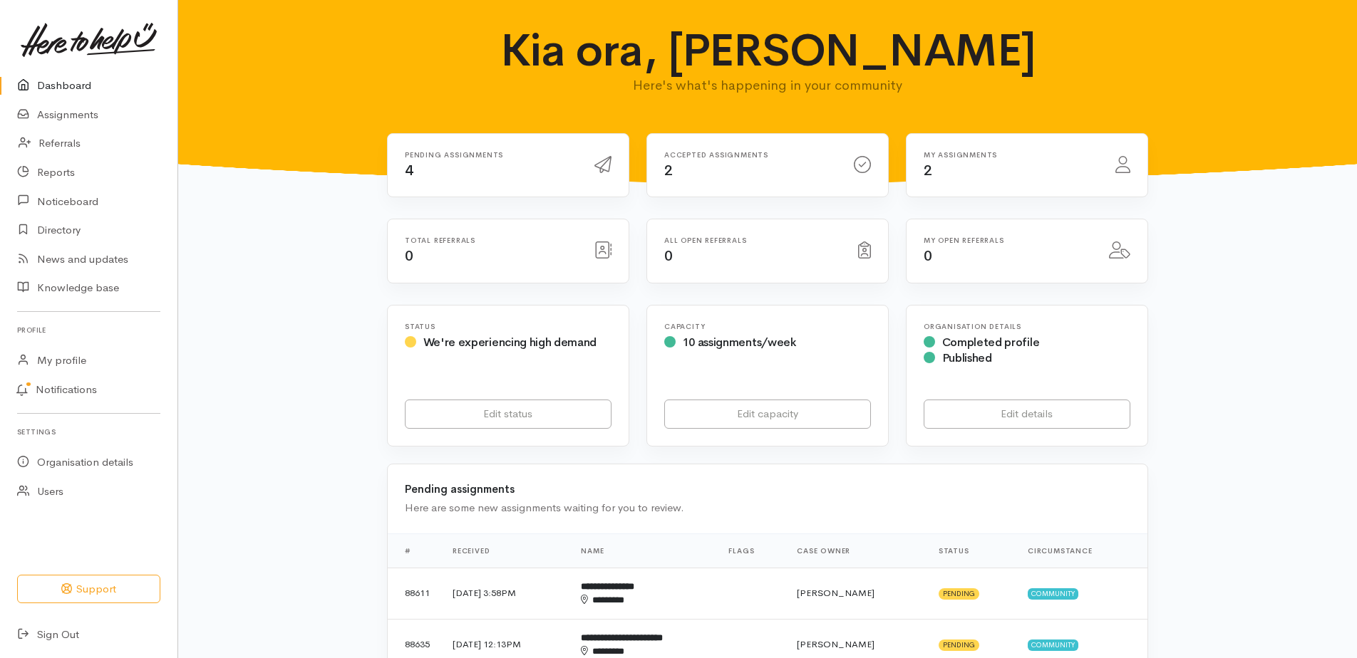 The height and width of the screenshot is (658, 1357). What do you see at coordinates (508, 326) in the screenshot?
I see `h6: Status` at bounding box center [508, 326].